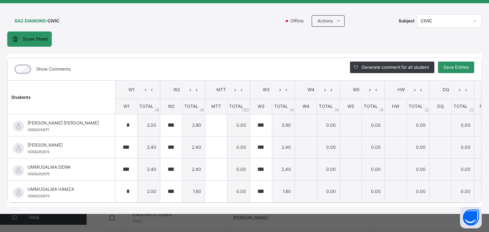 The width and height of the screenshot is (489, 232). What do you see at coordinates (53, 21) in the screenshot?
I see `span: CIVIC` at bounding box center [53, 21].